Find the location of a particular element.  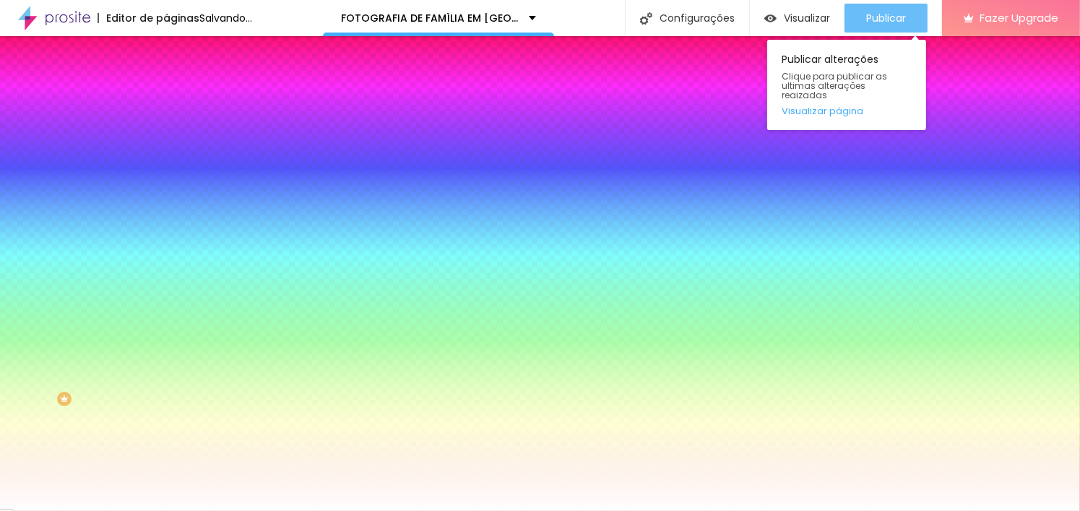

div: Editor de páginas is located at coordinates (148, 18).